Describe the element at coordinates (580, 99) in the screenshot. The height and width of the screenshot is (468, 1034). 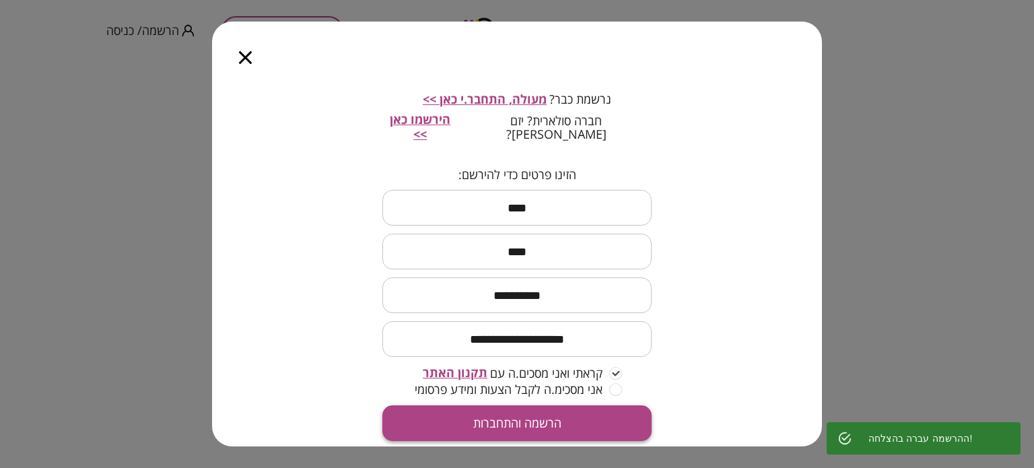
I see `span: נרשמת כבר?` at that location.